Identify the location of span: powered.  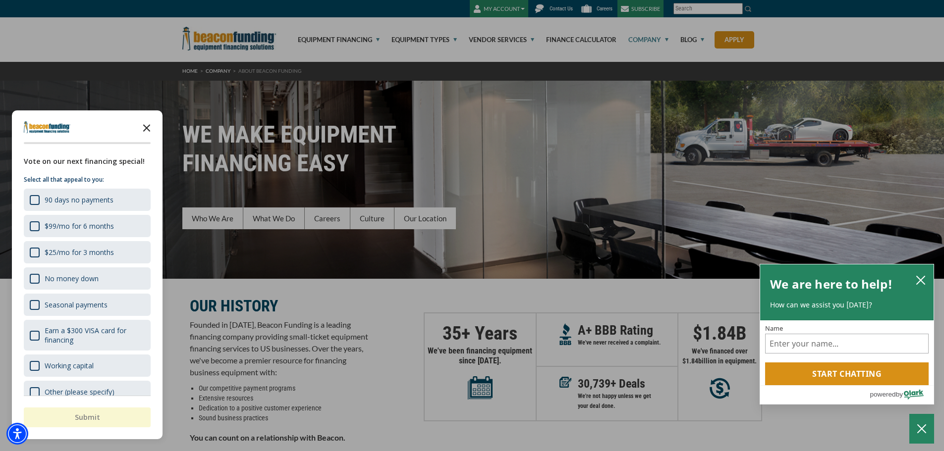
(883, 394).